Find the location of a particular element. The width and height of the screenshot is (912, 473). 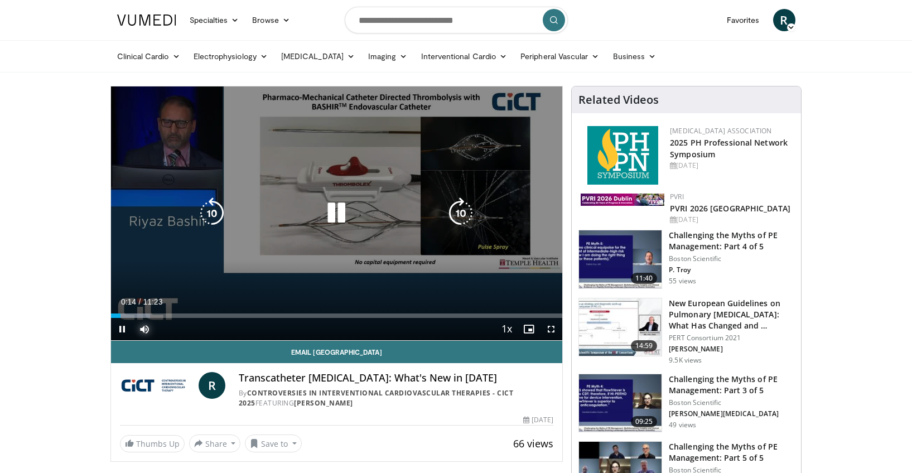

a: Browse is located at coordinates (271, 20).